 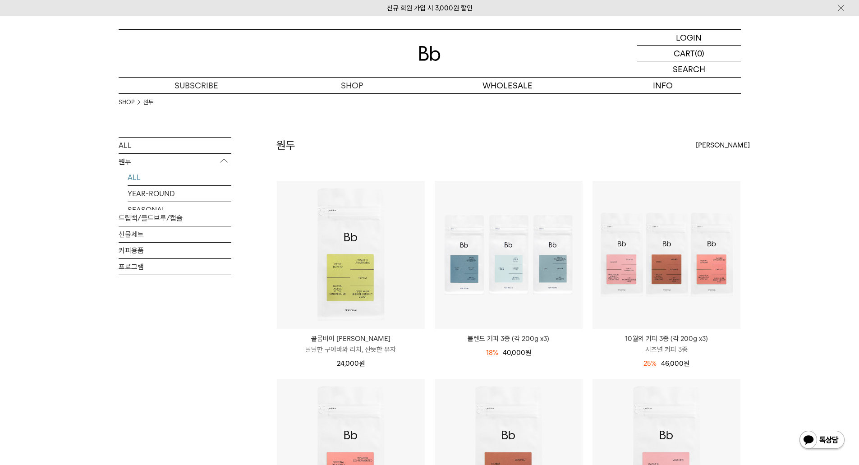 What do you see at coordinates (667, 339) in the screenshot?
I see `p: 10월의 커피 3종 (각 200g x3)` at bounding box center [667, 339].